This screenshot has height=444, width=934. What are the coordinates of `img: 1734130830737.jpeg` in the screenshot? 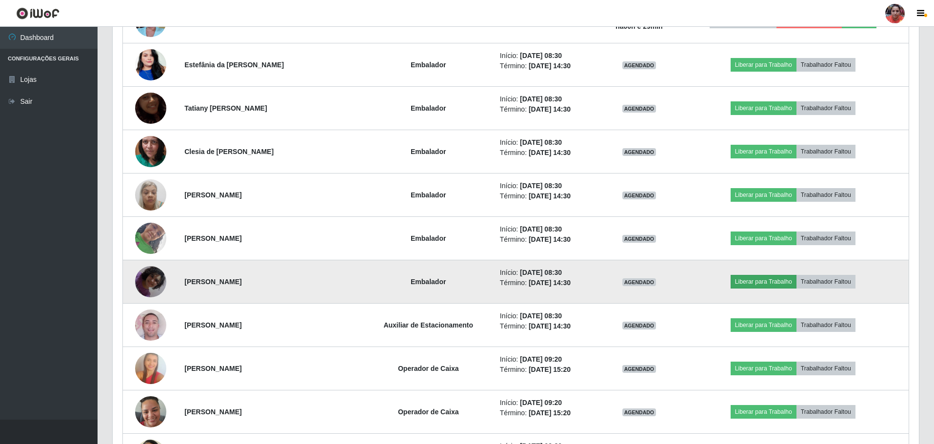 It's located at (151, 195).